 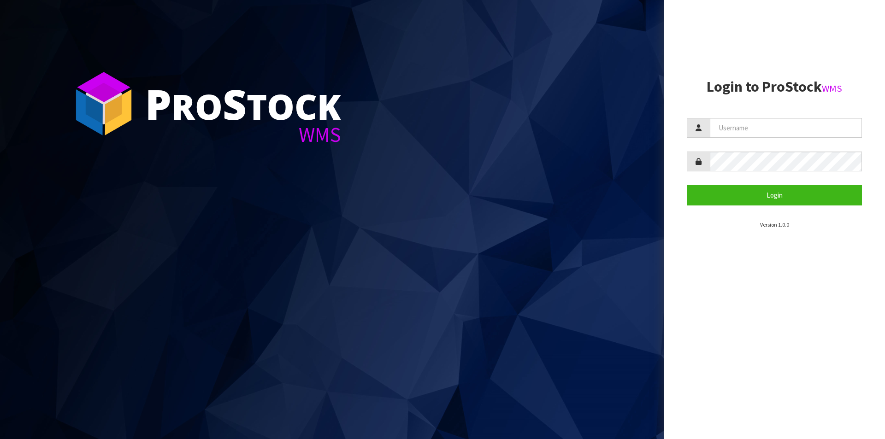 I want to click on h2: Login to ProStock, so click(x=775, y=87).